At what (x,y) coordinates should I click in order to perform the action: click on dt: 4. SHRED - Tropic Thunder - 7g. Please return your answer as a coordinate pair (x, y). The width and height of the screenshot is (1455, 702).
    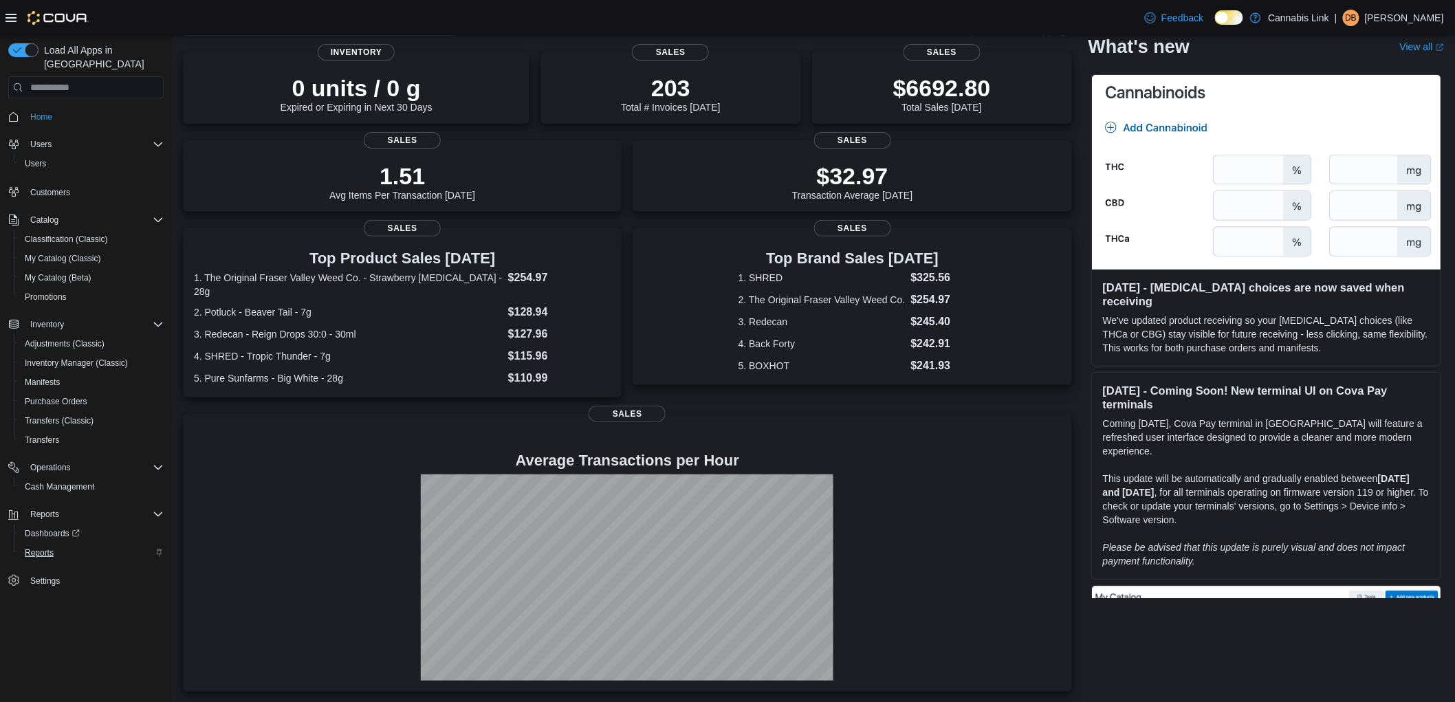
    Looking at the image, I should click on (348, 356).